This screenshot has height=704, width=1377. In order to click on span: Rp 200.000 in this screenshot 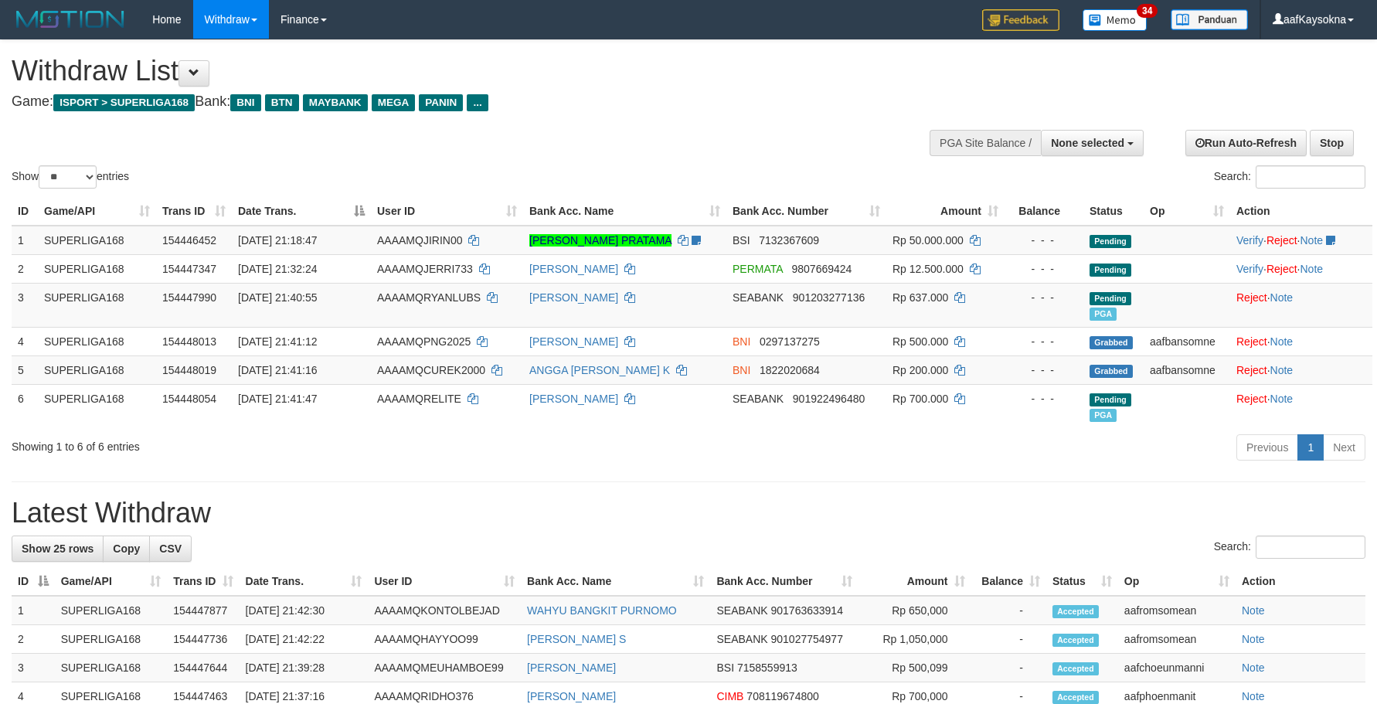, I will do `click(920, 370)`.